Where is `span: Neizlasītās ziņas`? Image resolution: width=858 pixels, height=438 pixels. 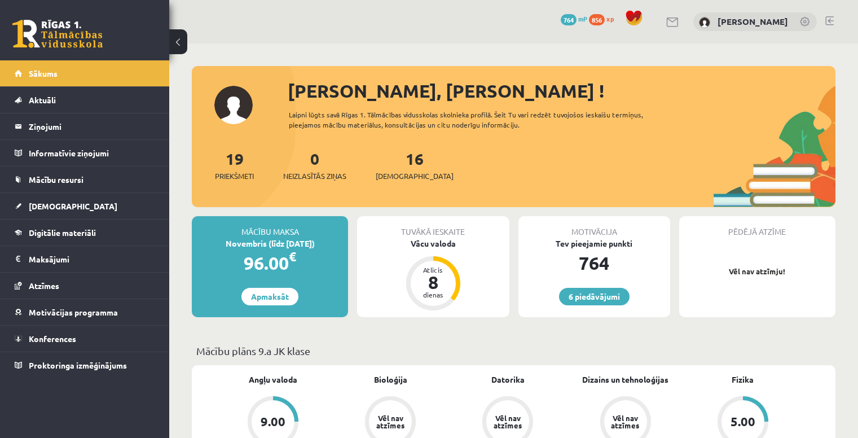
span: Neizlasītās ziņas is located at coordinates (315, 176).